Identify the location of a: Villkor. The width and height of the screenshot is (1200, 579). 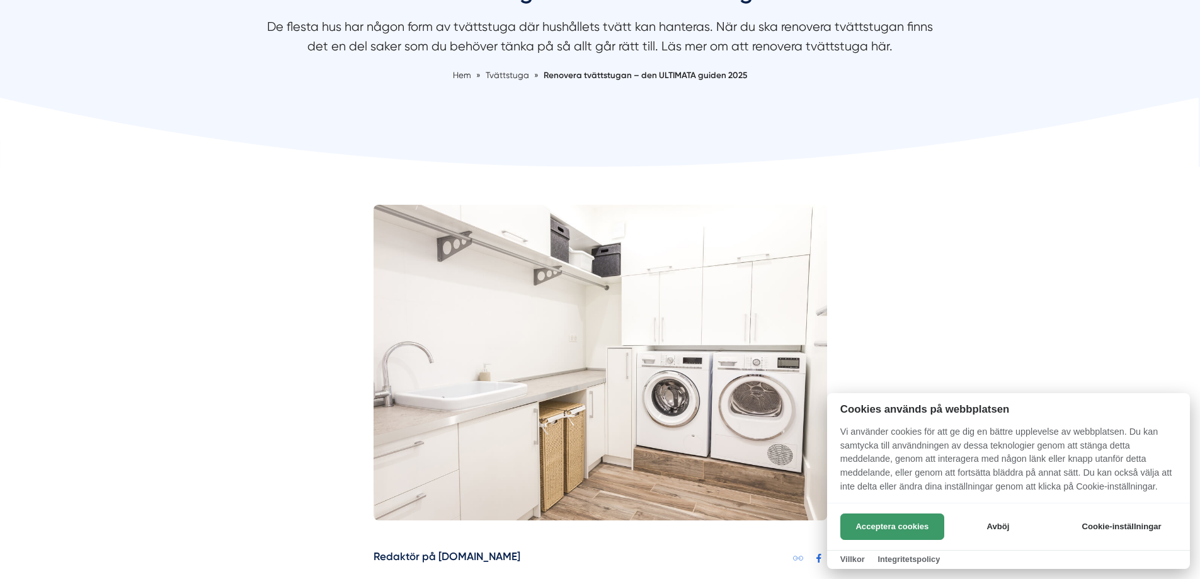
(852, 559).